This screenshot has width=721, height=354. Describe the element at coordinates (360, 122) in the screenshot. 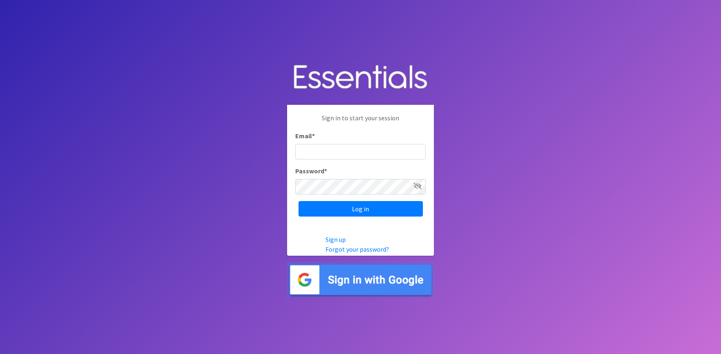

I see `p: Sign in to start your session` at that location.